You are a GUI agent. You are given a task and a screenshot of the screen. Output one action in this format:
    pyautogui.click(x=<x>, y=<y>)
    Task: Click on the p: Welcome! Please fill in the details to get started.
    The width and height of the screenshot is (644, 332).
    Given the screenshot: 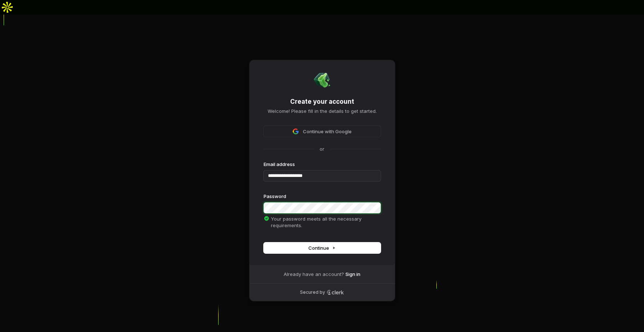 What is the action you would take?
    pyautogui.click(x=322, y=111)
    